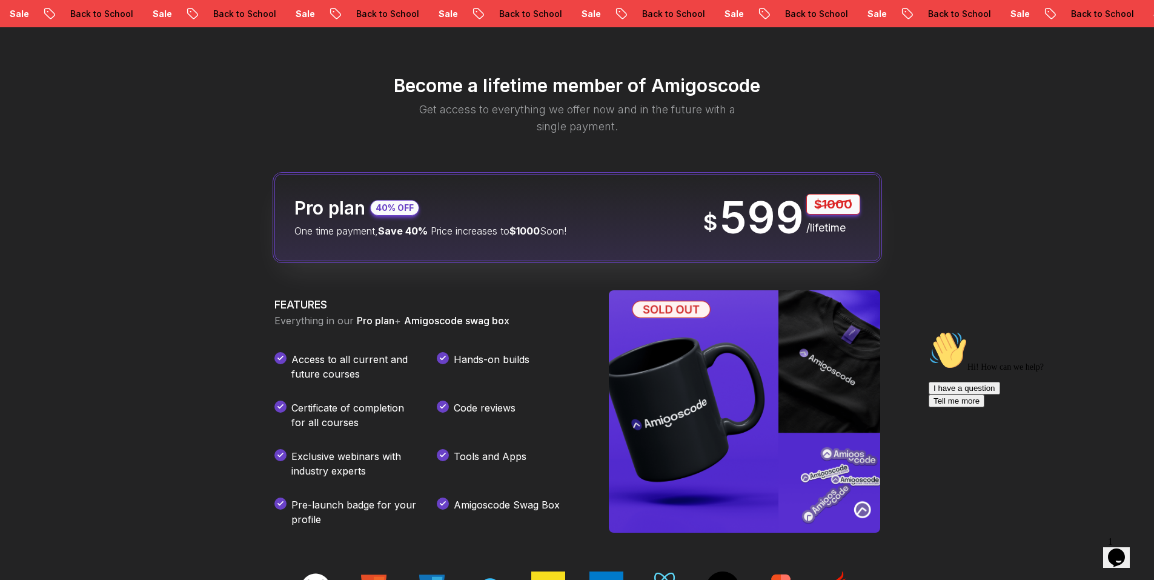 The height and width of the screenshot is (580, 1154). I want to click on img: :wave:, so click(24, 24).